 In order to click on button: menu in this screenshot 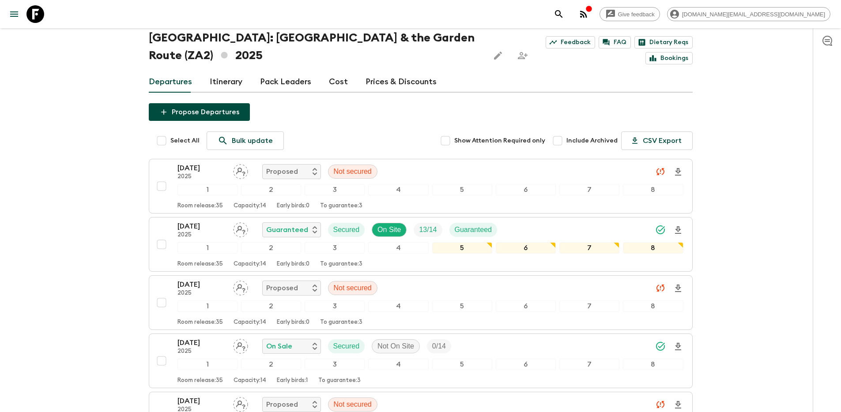, I will do `click(14, 14)`.